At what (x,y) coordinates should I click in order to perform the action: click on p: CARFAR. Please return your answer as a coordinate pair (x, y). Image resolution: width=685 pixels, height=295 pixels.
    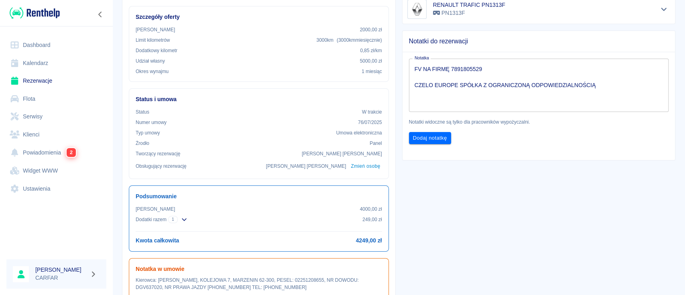
    Looking at the image, I should click on (61, 278).